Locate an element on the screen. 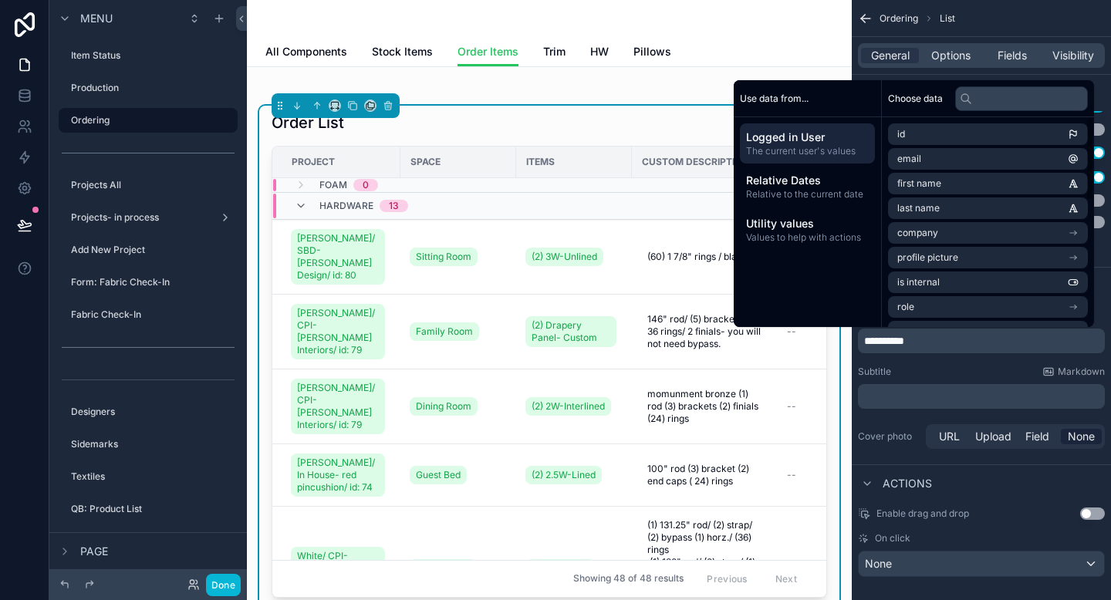 Image resolution: width=1111 pixels, height=600 pixels. span: (2) Drapery Panel- Custom is located at coordinates (571, 332).